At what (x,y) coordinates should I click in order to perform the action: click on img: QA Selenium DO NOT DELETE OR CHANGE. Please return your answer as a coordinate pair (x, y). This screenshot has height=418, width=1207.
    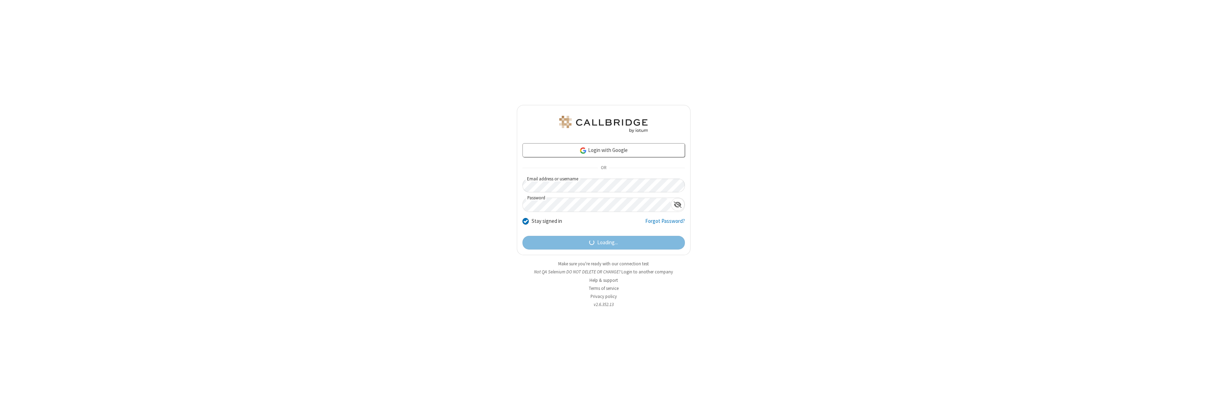
    Looking at the image, I should click on (604, 124).